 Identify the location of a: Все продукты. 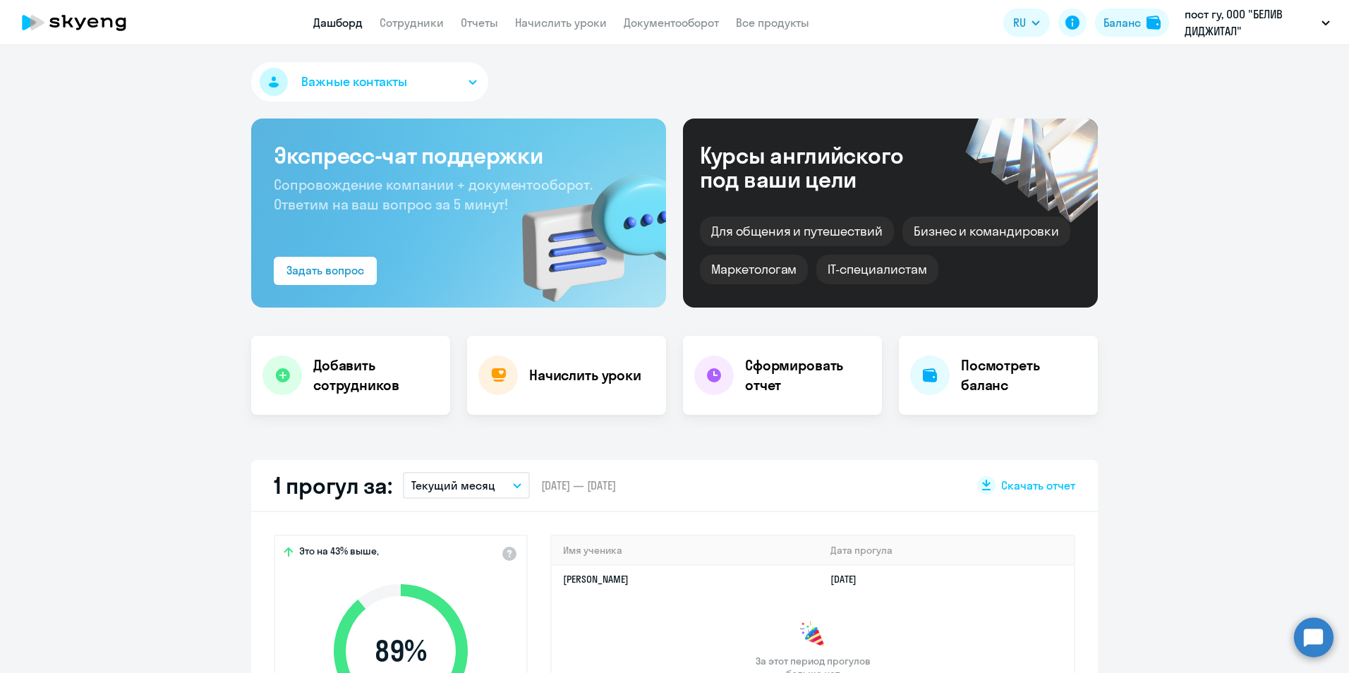
(773, 23).